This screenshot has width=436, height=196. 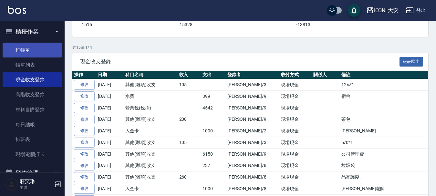 I want to click on td: 200, so click(x=189, y=120).